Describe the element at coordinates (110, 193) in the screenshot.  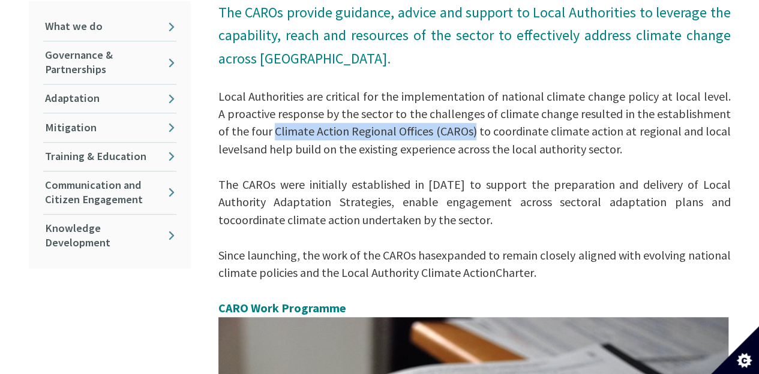
I see `a: Communication and Citizen Engagement` at that location.